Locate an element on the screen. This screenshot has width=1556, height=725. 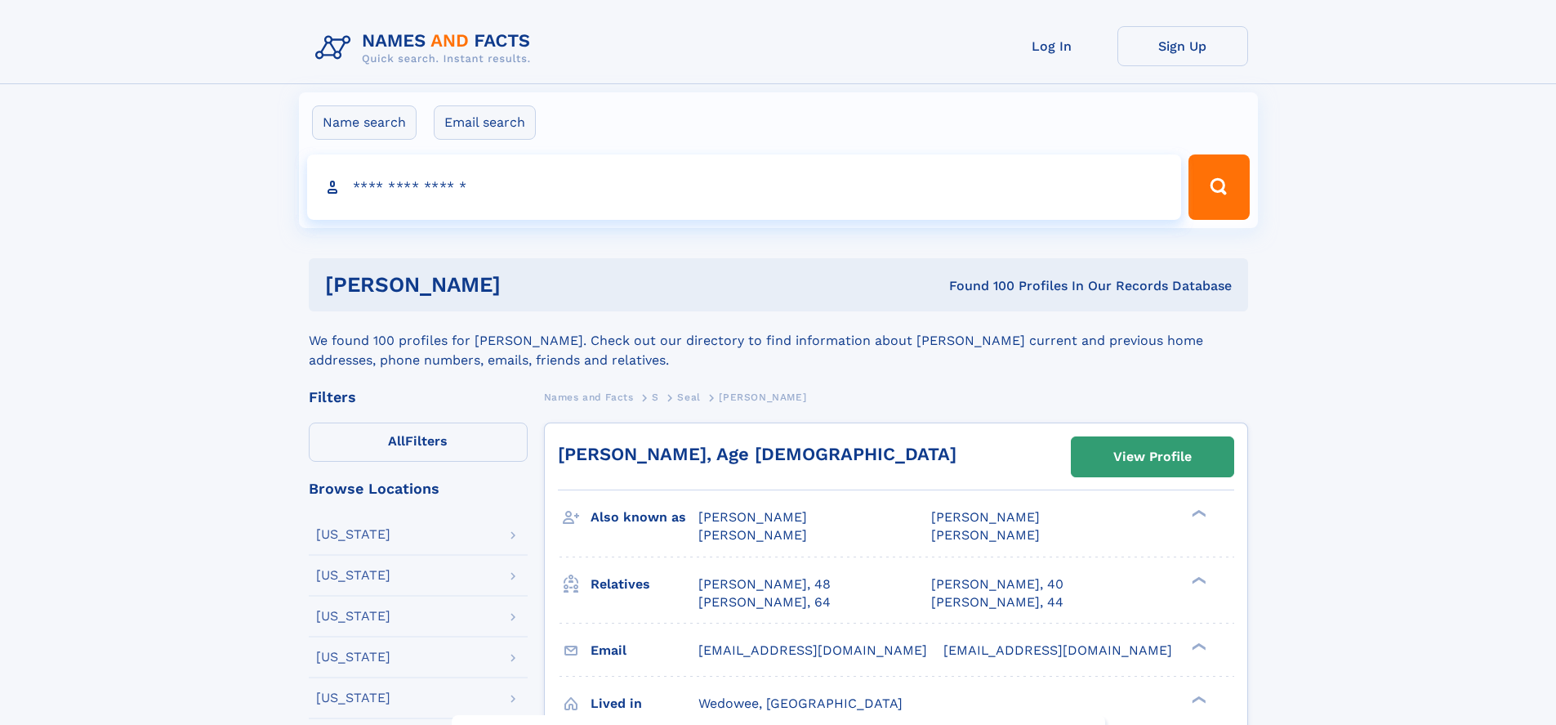
input: search input is located at coordinates (744, 187).